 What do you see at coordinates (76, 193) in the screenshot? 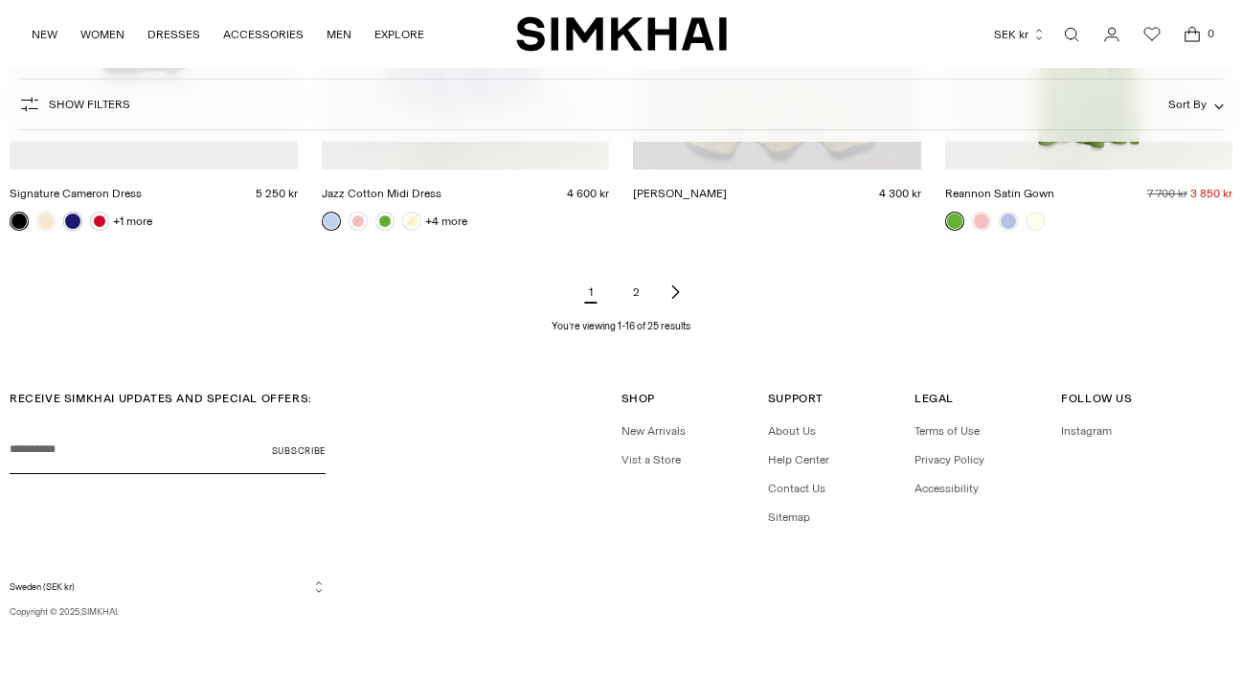
I see `a: Signature Cameron Dress` at bounding box center [76, 193].